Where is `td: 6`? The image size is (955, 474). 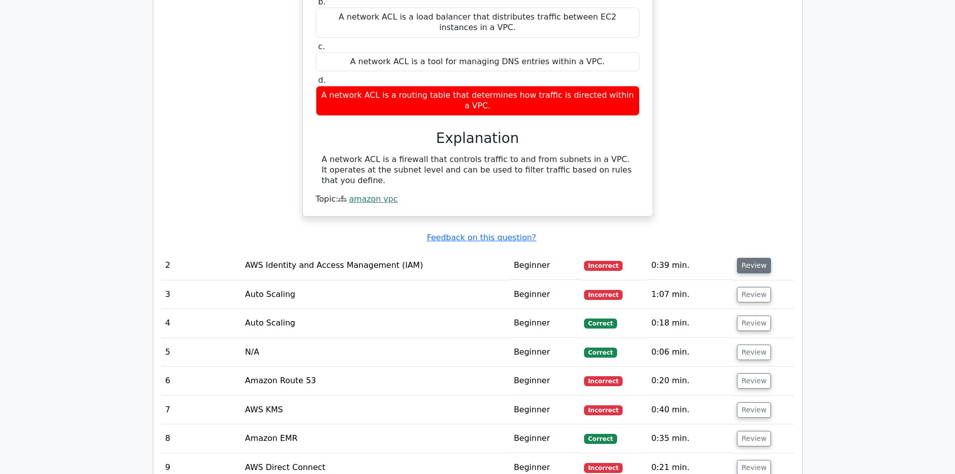 td: 6 is located at coordinates (201, 380).